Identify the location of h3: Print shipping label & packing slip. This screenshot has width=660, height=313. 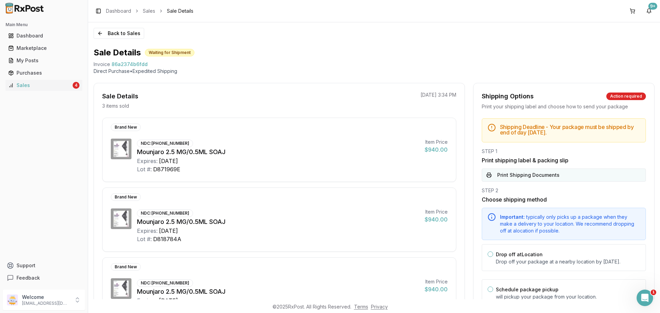
(563, 160).